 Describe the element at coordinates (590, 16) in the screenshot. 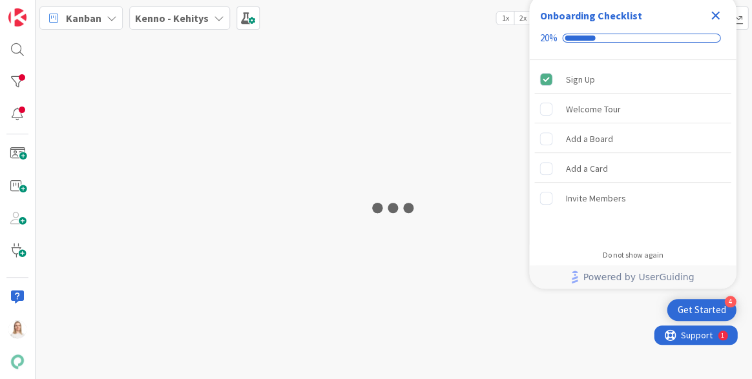

I see `div: Onboarding Checklist` at that location.